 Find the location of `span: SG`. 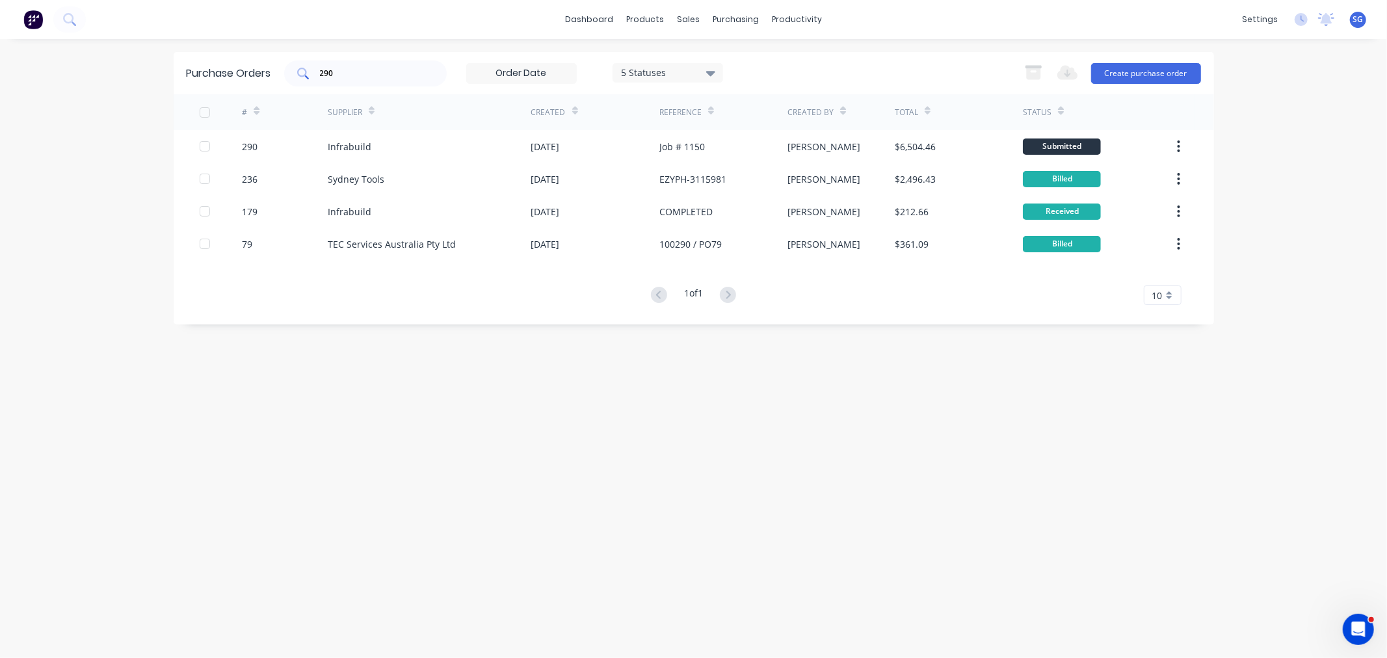

span: SG is located at coordinates (1358, 20).